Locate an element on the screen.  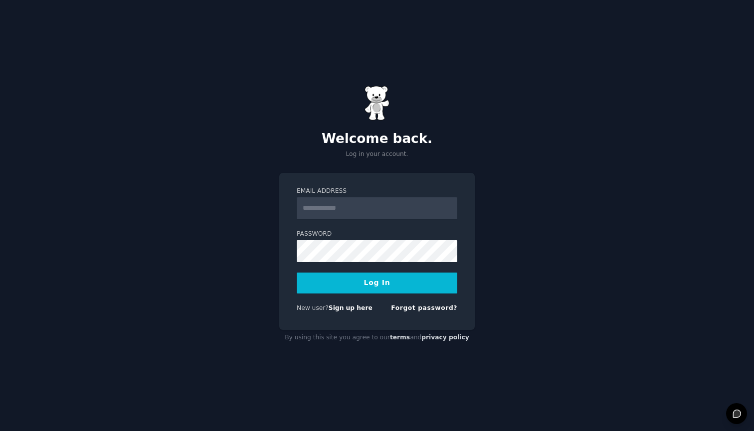
img: Gummy Bear is located at coordinates (377, 103).